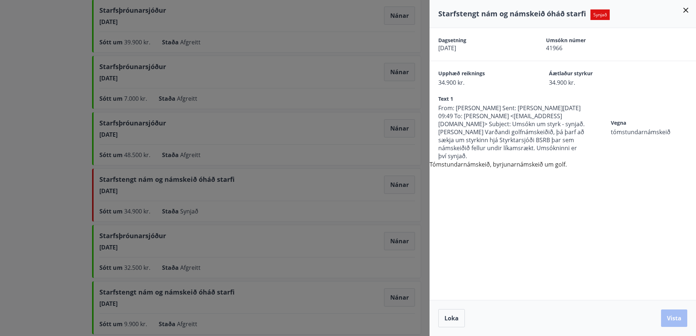  Describe the element at coordinates (600, 15) in the screenshot. I see `span: Synjað` at that location.